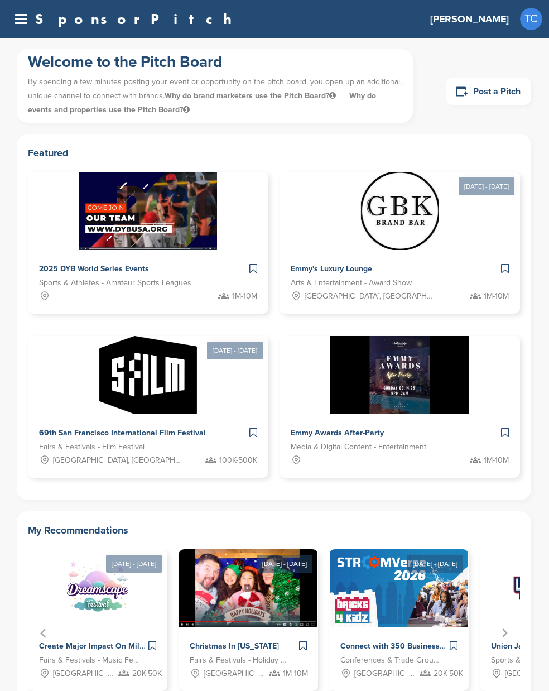 This screenshot has width=549, height=691. I want to click on div: 1 of 12, so click(98, 620).